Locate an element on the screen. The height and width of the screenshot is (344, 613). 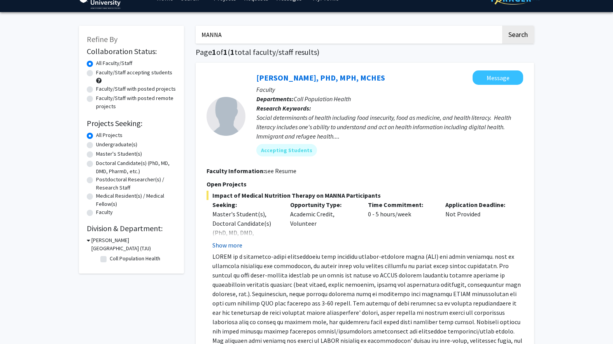
label: Medical Resident(s) / Medical Fellow(s) is located at coordinates (136, 200).